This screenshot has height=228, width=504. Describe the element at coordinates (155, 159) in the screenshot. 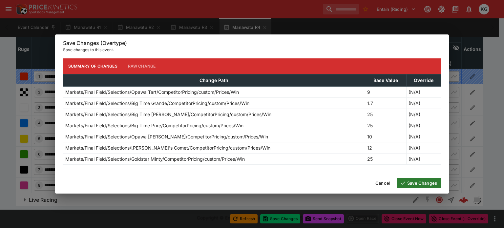

I see `p: Markets/Final Field/Selections/Goldstar Minty/CompetitorPricing/custom/Prices/Win` at that location.